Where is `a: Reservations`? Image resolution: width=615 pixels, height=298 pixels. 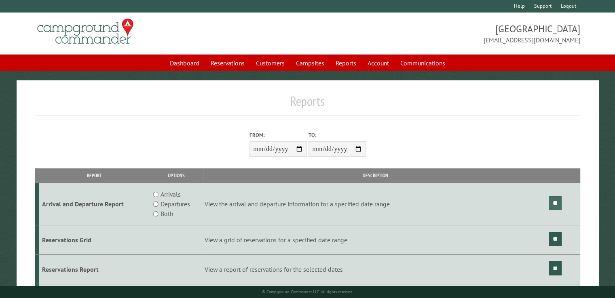
a: Reservations is located at coordinates (228, 63).